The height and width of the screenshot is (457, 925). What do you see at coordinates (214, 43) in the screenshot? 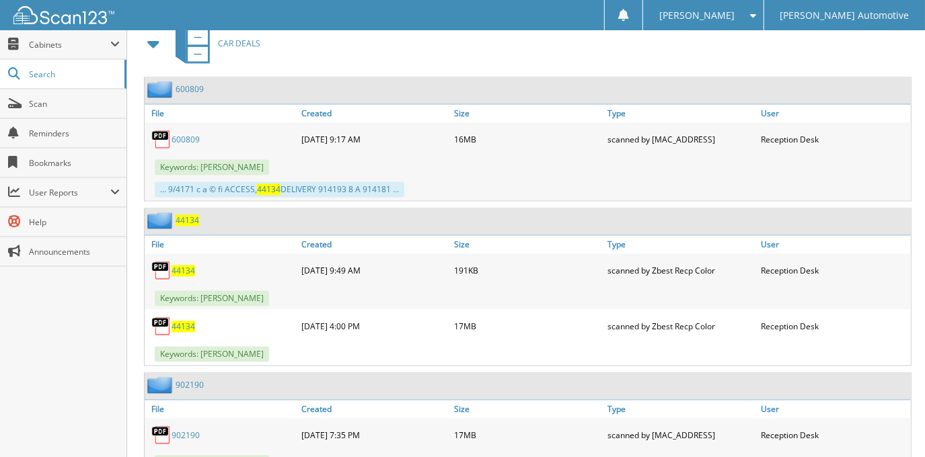
I see `a: CAR DEALS` at bounding box center [214, 43].